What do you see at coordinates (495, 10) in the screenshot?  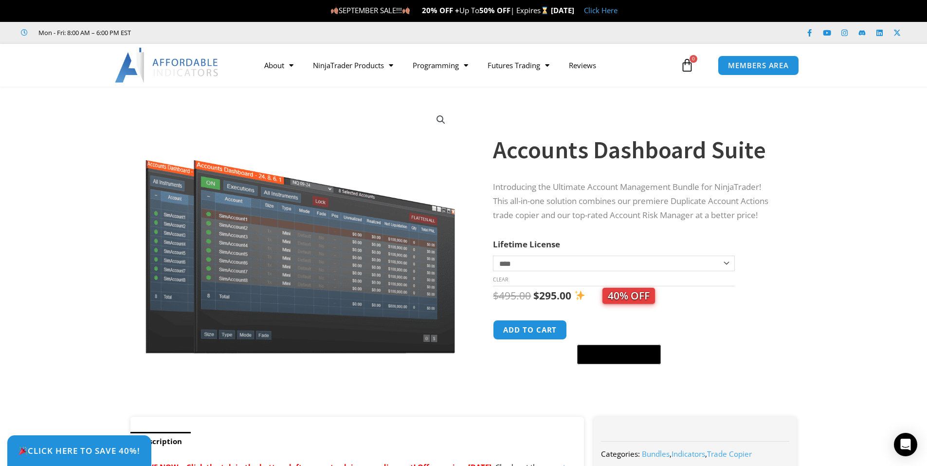 I see `strong: 50% OFF` at bounding box center [495, 10].